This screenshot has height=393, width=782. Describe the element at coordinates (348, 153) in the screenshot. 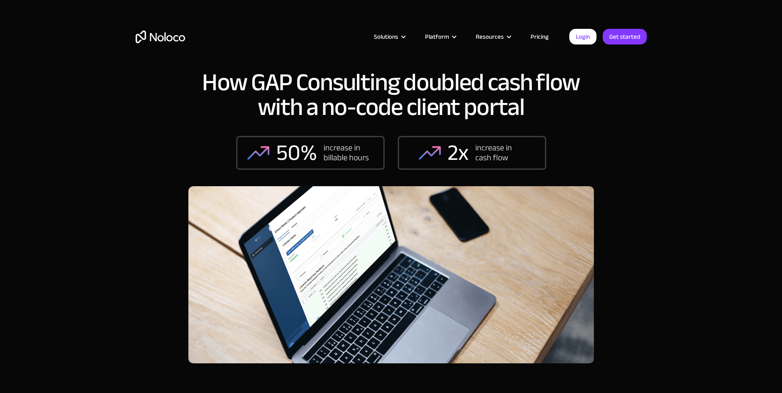

I see `div: increase in billable hours` at that location.